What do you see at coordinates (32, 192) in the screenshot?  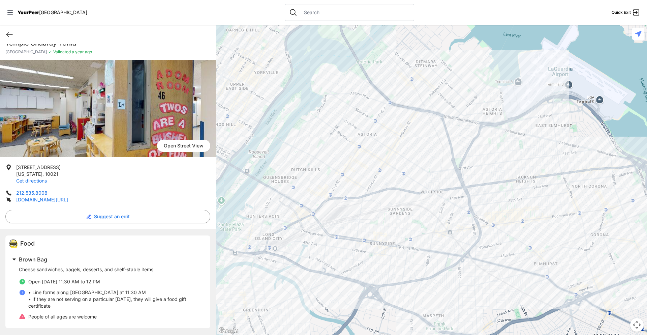 I see `a: 212.535.8008` at bounding box center [32, 192].